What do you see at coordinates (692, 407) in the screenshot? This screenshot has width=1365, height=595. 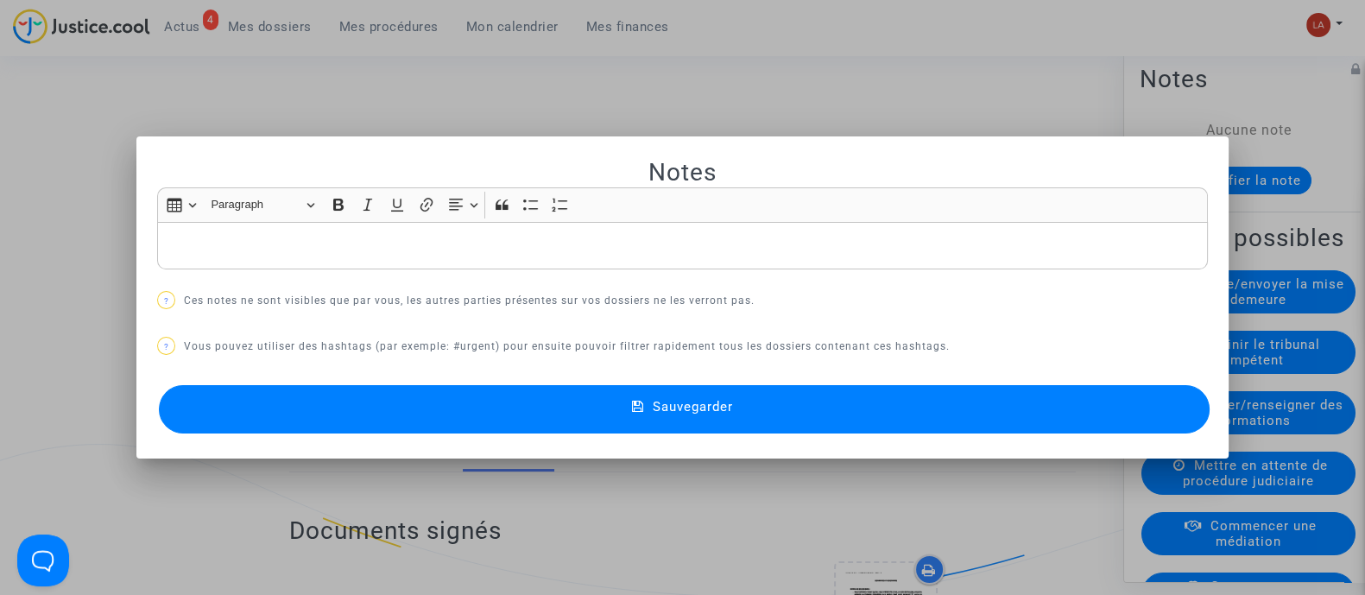 I see `span: Sauvegarder` at bounding box center [692, 407].